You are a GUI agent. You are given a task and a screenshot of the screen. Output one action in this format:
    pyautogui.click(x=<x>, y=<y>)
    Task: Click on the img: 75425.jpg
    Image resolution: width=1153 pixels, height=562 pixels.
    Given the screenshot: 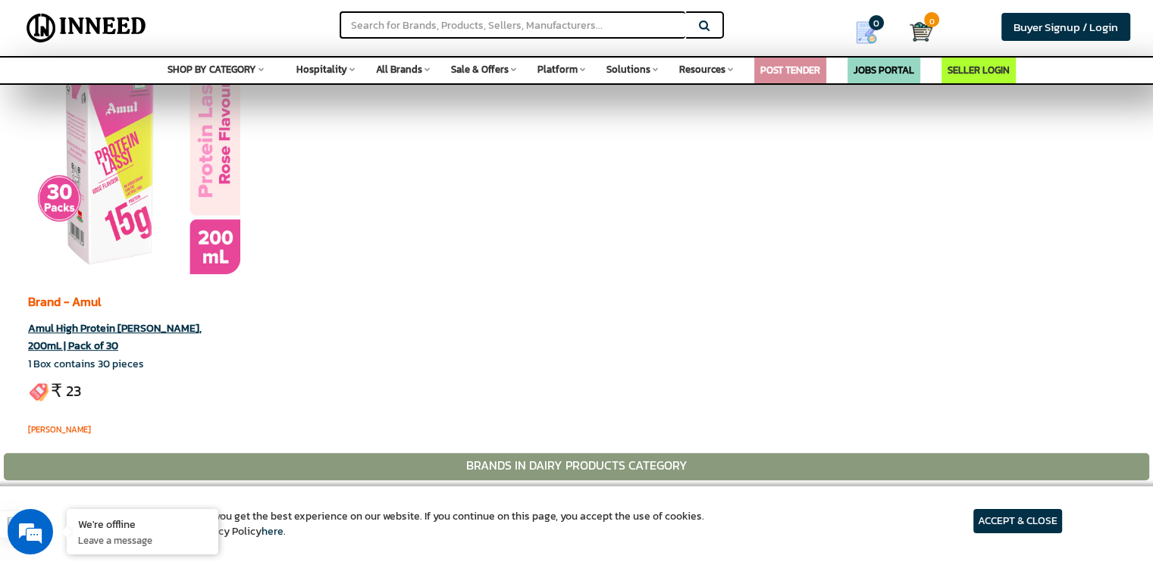 What is the action you would take?
    pyautogui.click(x=134, y=161)
    